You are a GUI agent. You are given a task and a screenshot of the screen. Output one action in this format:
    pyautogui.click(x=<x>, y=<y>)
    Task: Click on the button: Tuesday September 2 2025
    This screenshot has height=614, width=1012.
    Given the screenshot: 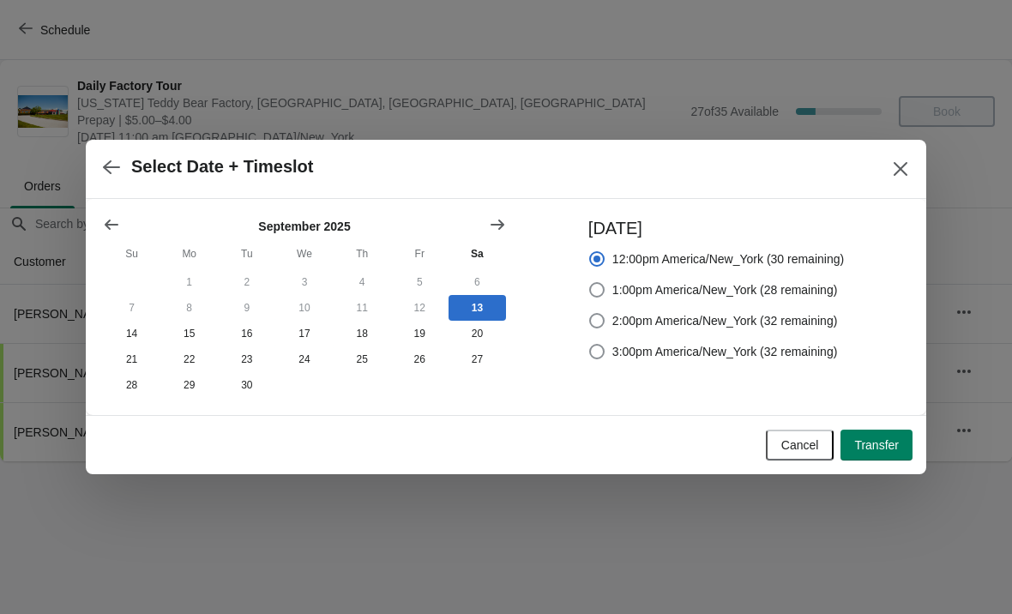 What is the action you would take?
    pyautogui.click(x=246, y=282)
    